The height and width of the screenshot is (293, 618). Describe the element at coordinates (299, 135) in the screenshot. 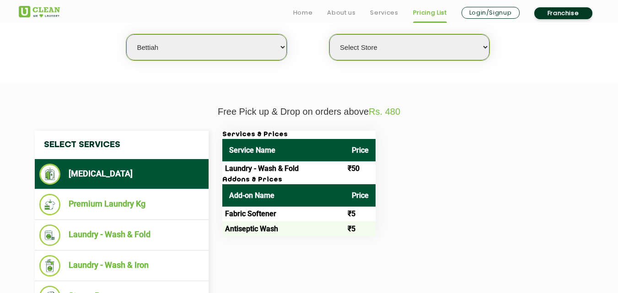

I see `h3: Services & Prices` at that location.